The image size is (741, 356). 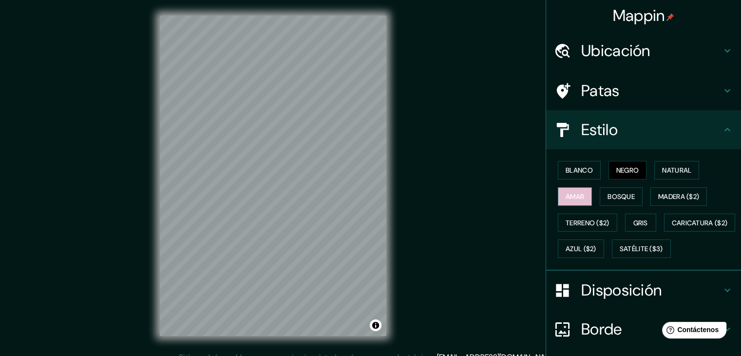 I want to click on font: Ubicación, so click(x=616, y=51).